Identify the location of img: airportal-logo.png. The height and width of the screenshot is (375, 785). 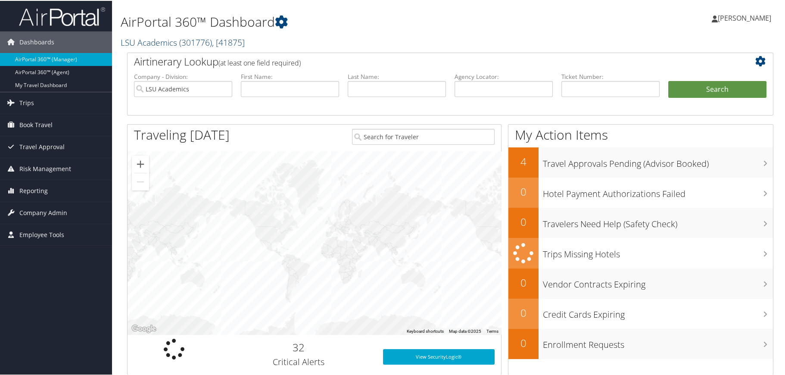
(62, 16).